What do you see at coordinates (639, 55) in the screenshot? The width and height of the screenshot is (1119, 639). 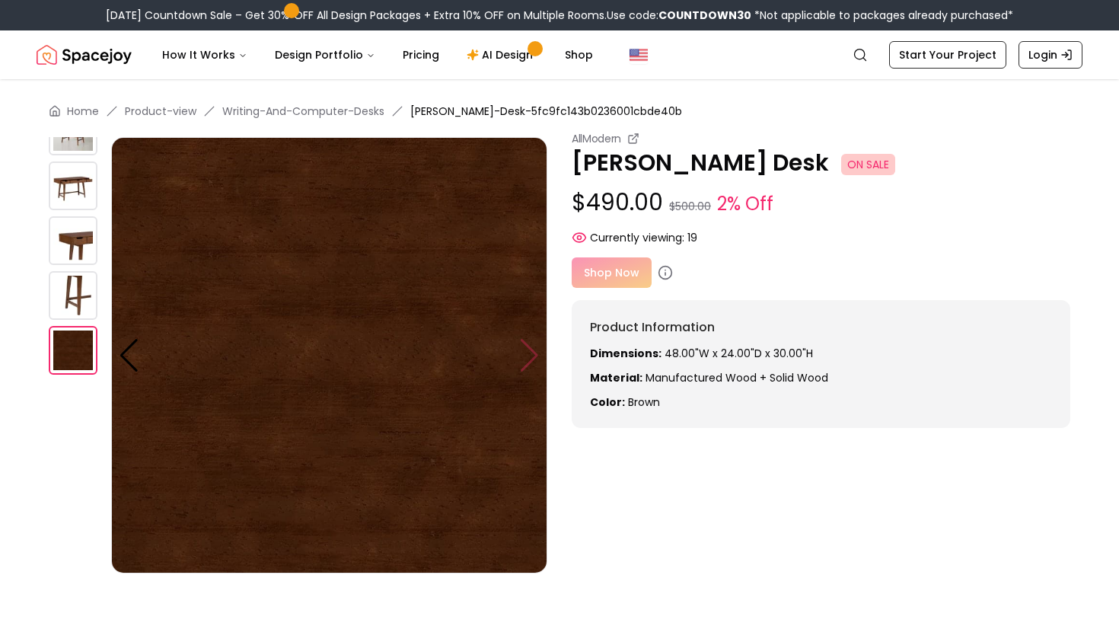 I see `img: United States` at bounding box center [639, 55].